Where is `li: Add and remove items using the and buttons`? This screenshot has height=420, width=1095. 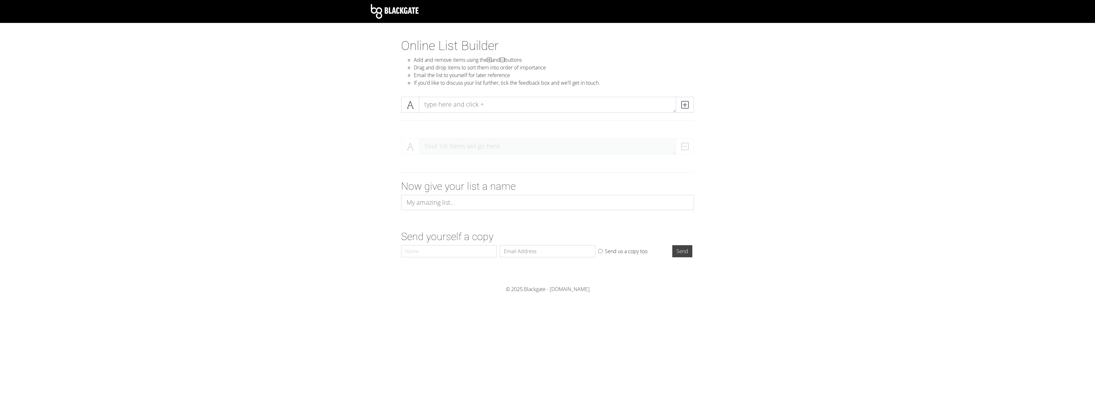 li: Add and remove items using the and buttons is located at coordinates (554, 60).